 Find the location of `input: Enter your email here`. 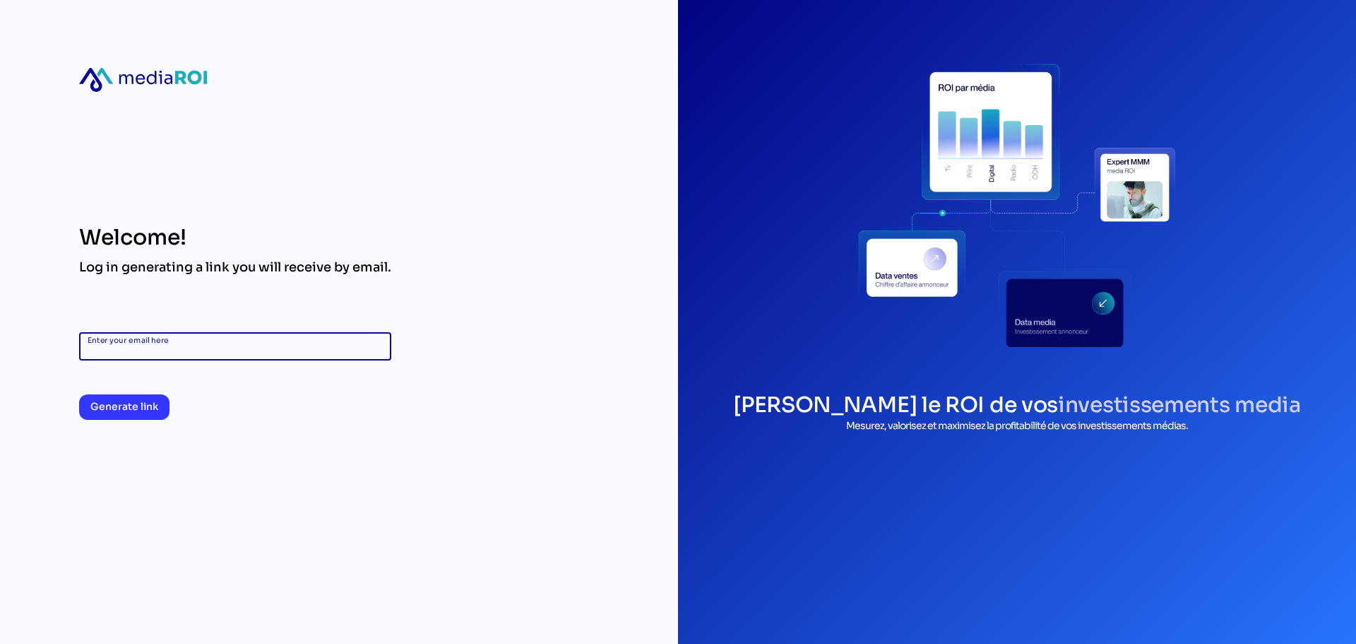

input: Enter your email here is located at coordinates (235, 346).